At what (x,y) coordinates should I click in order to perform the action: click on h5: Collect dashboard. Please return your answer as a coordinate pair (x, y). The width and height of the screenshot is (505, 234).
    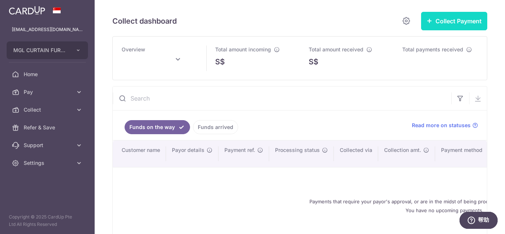
    Looking at the image, I should click on (145, 21).